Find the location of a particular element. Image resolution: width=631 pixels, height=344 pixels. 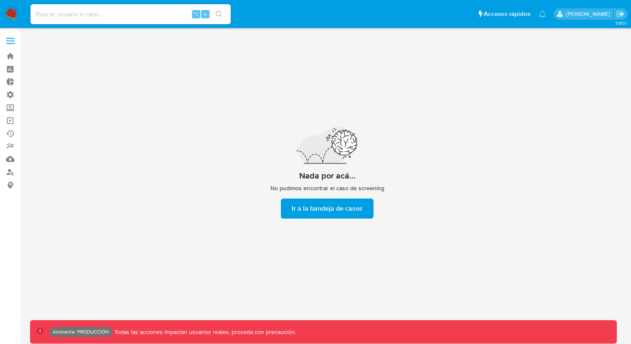

a: Notificaciones is located at coordinates (542, 14).